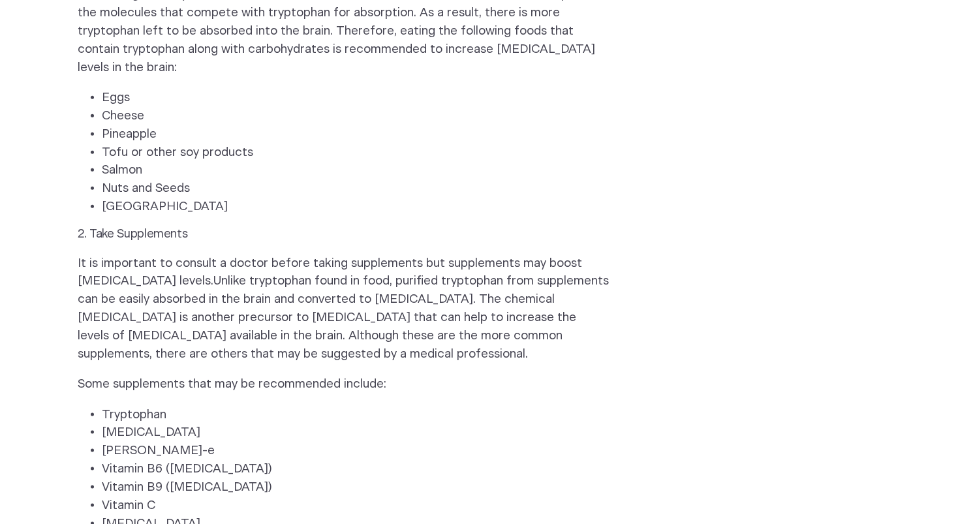  What do you see at coordinates (345, 415) in the screenshot?
I see `li: Tryptophan` at bounding box center [345, 415].